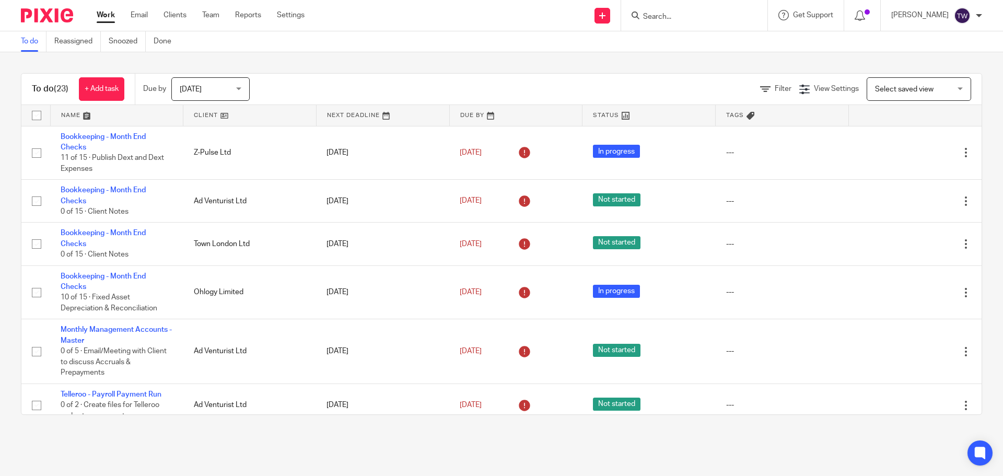 This screenshot has height=476, width=1003. What do you see at coordinates (139, 15) in the screenshot?
I see `a: Email` at bounding box center [139, 15].